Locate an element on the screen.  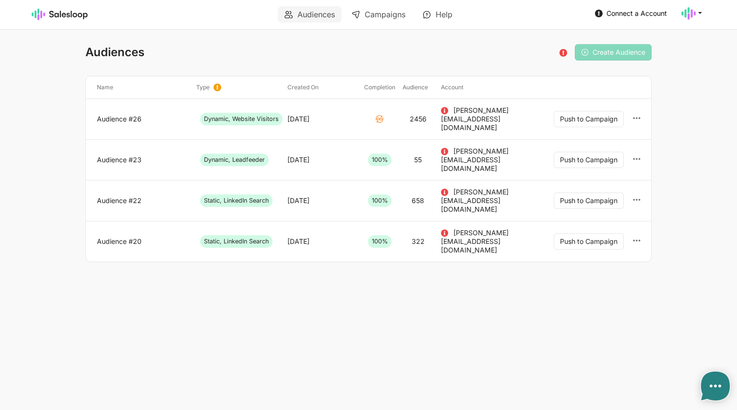
div: Account is located at coordinates (483, 87).